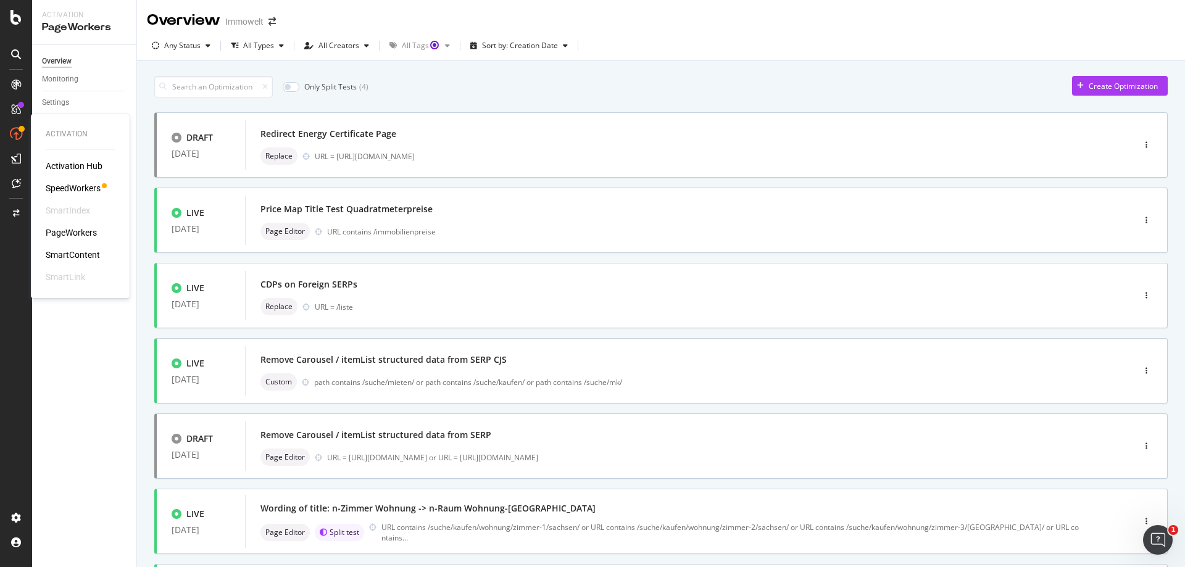 The image size is (1185, 567). Describe the element at coordinates (339, 533) in the screenshot. I see `div: brand label` at that location.